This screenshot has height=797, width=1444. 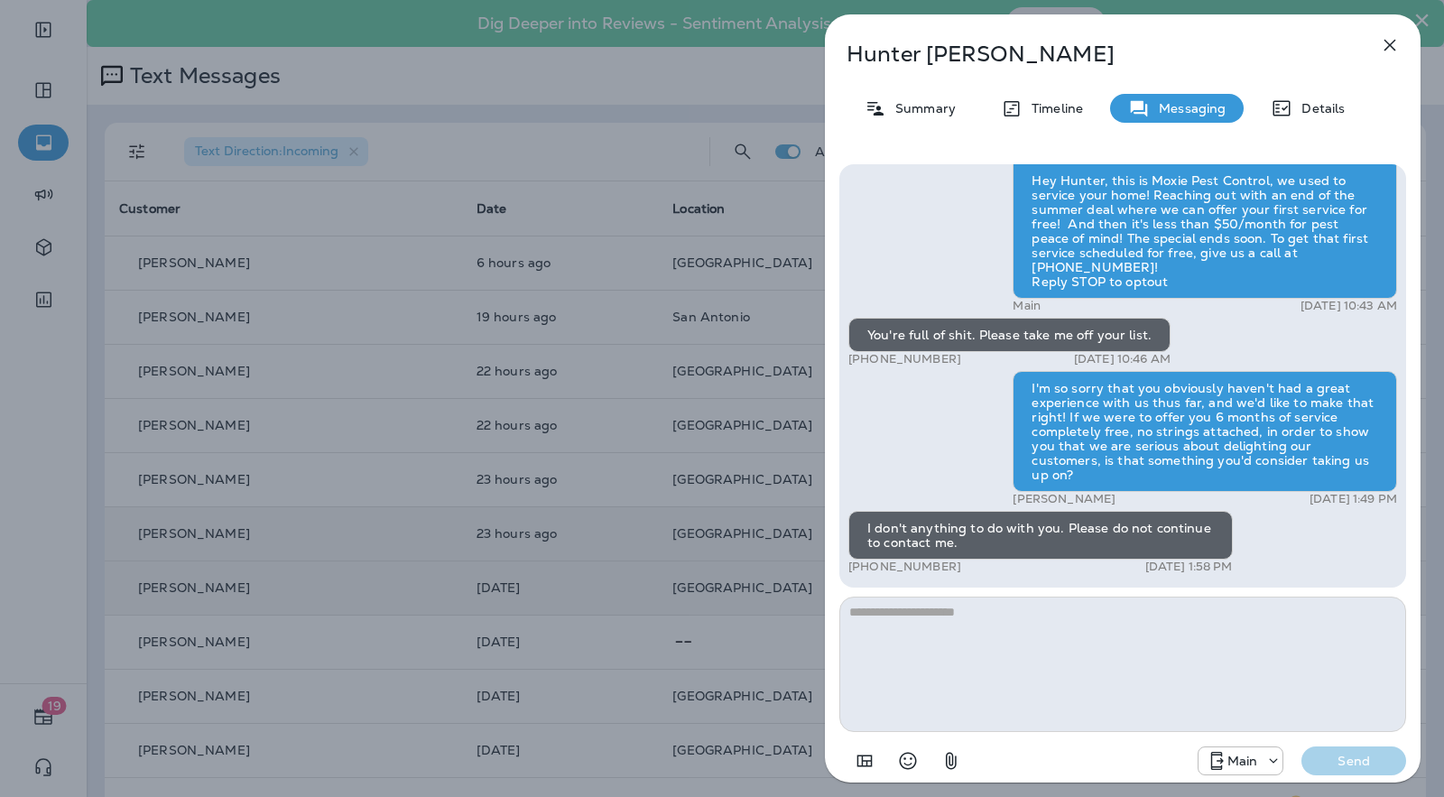 What do you see at coordinates (1204, 218) in the screenshot?
I see `div: Hey Hunter, this is Moxie Pest Control, we used to service your home! Reaching out with an end of...` at bounding box center [1204, 218].